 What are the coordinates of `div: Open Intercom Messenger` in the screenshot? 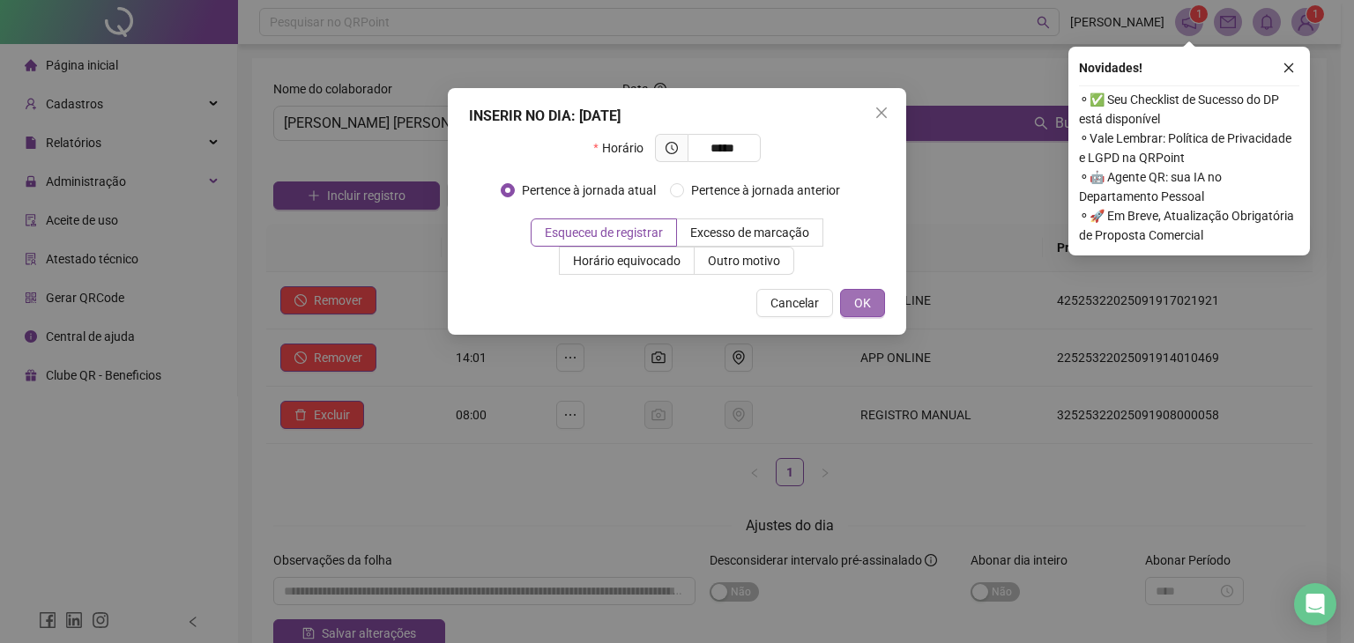 It's located at (1315, 605).